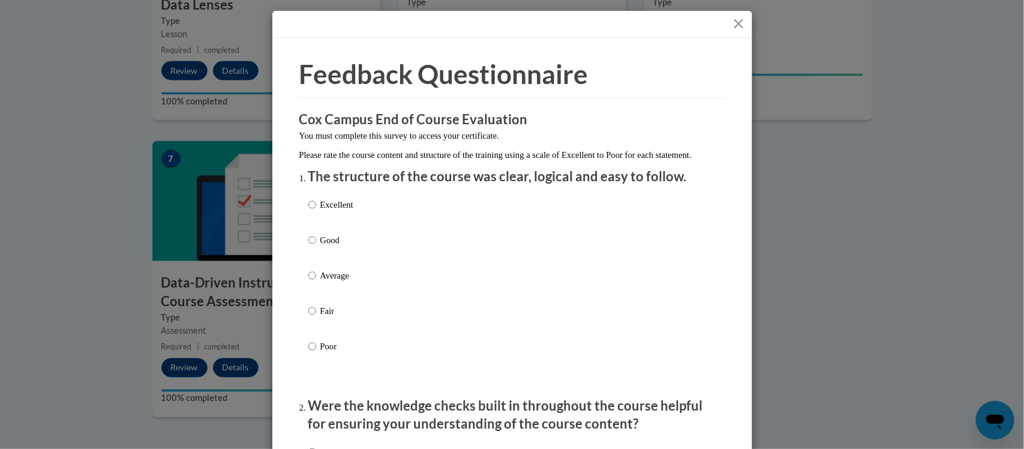 The image size is (1024, 449). Describe the element at coordinates (312, 205) in the screenshot. I see `input: Excellent` at that location.